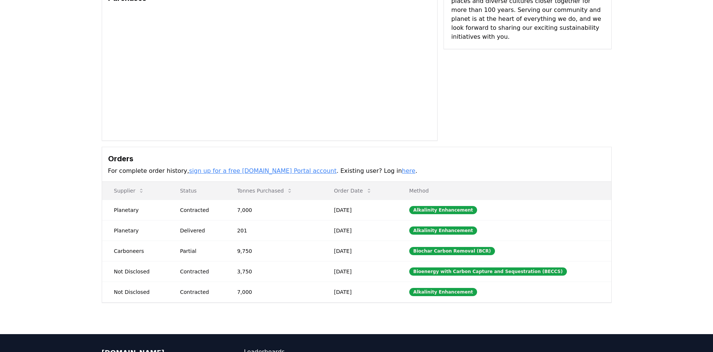 This screenshot has width=713, height=352. Describe the element at coordinates (504, 191) in the screenshot. I see `p: Method` at that location.